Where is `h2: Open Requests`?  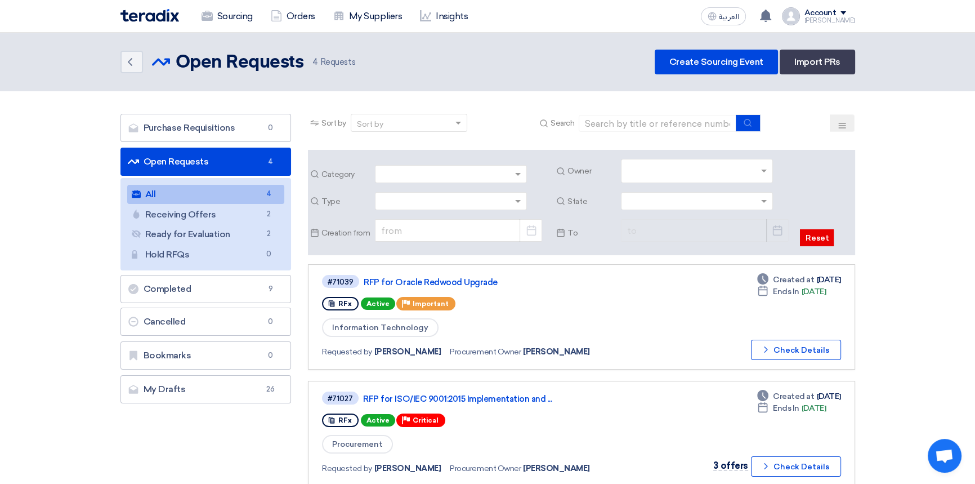 h2: Open Requests is located at coordinates (240, 63).